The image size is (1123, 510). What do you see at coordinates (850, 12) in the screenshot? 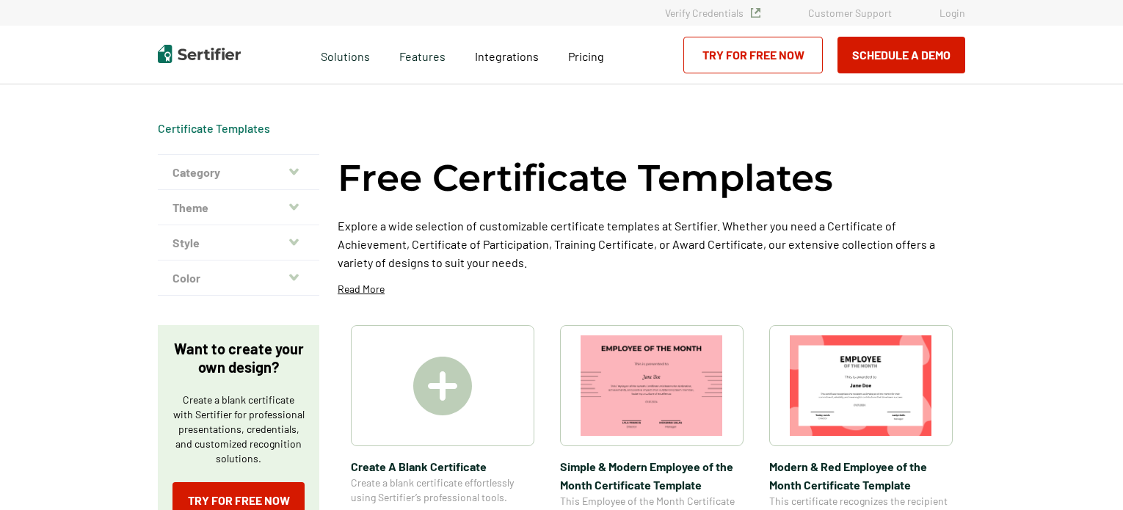
I see `a: Customer Support` at bounding box center [850, 12].